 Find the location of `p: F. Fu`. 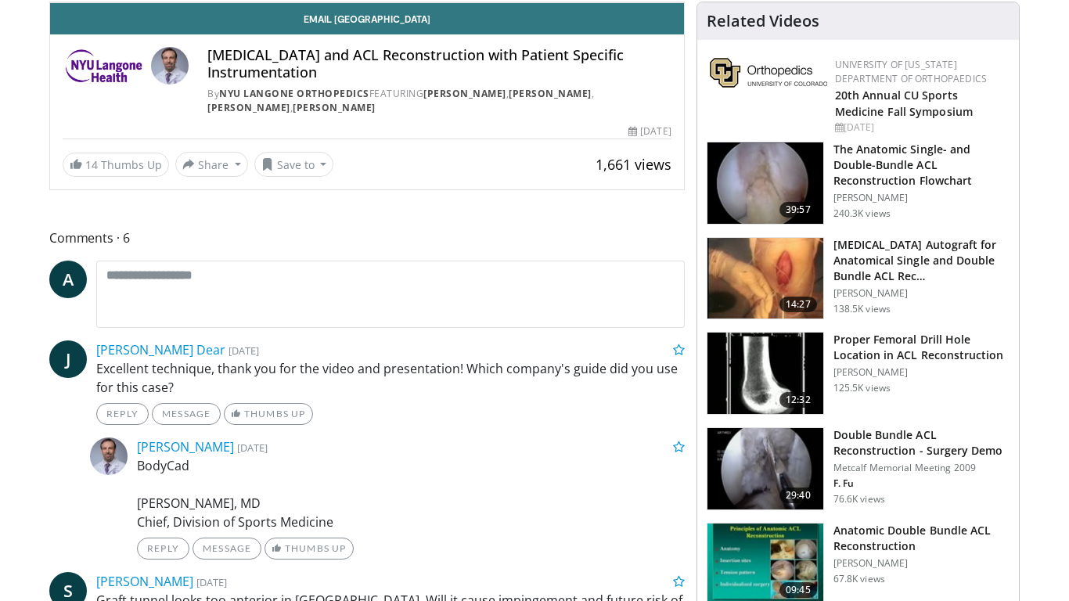

p: F. Fu is located at coordinates (921, 483).